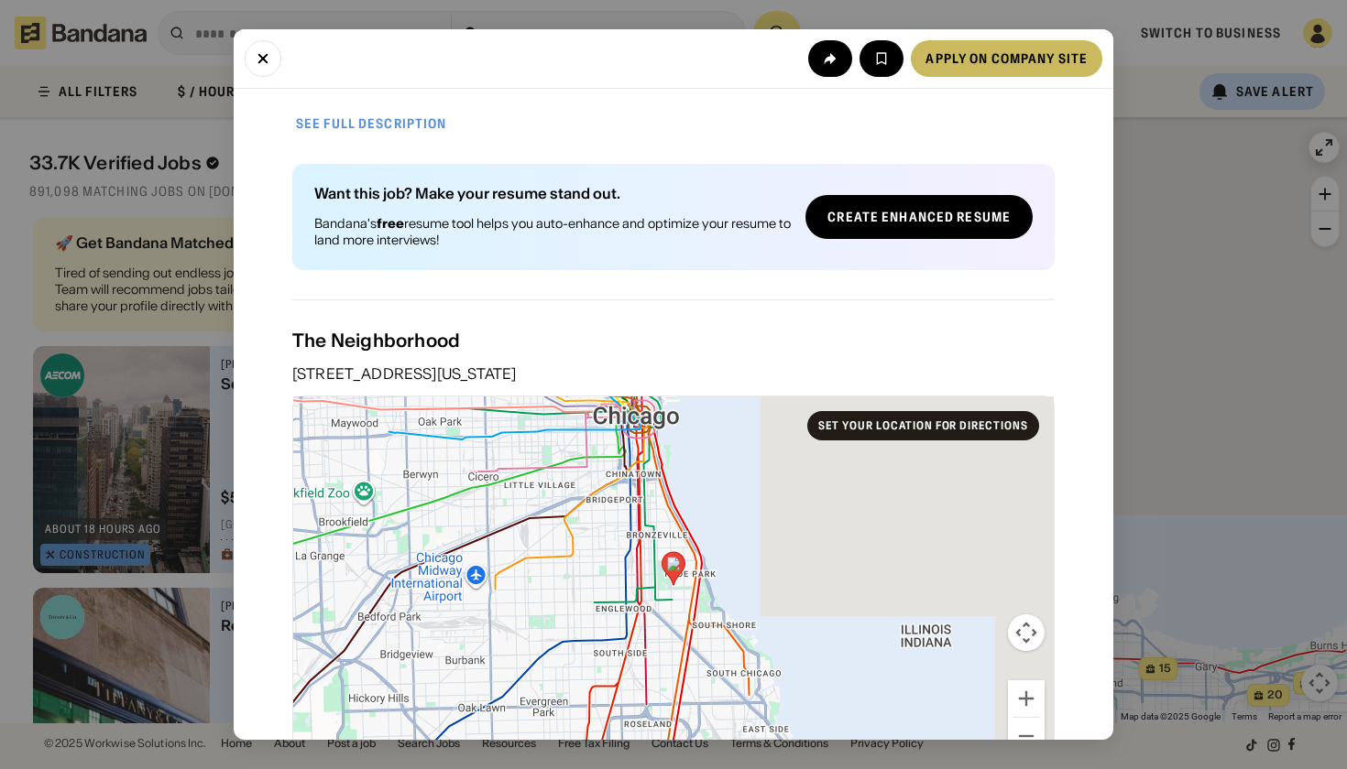 Image resolution: width=1347 pixels, height=769 pixels. What do you see at coordinates (1026, 736) in the screenshot?
I see `button: Zoom out` at bounding box center [1026, 736].